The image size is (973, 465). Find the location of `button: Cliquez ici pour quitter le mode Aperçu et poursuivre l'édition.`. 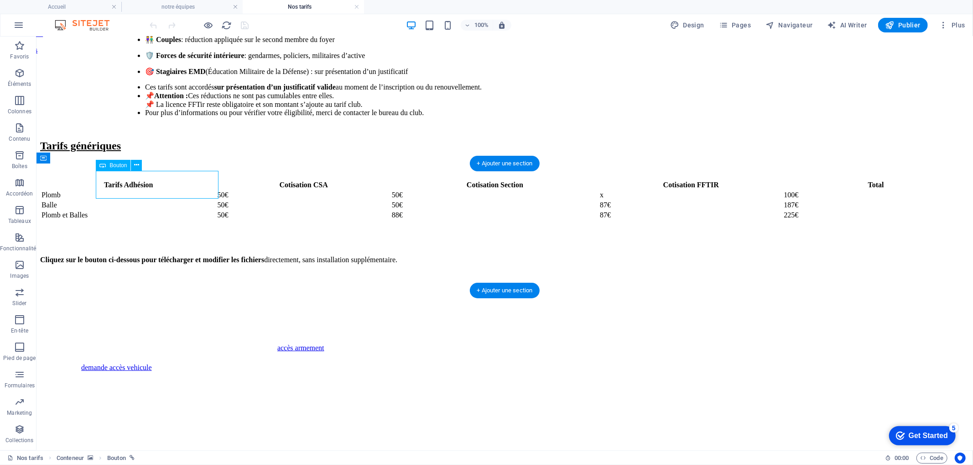

button: Cliquez ici pour quitter le mode Aperçu et poursuivre l'édition. is located at coordinates (209, 25).